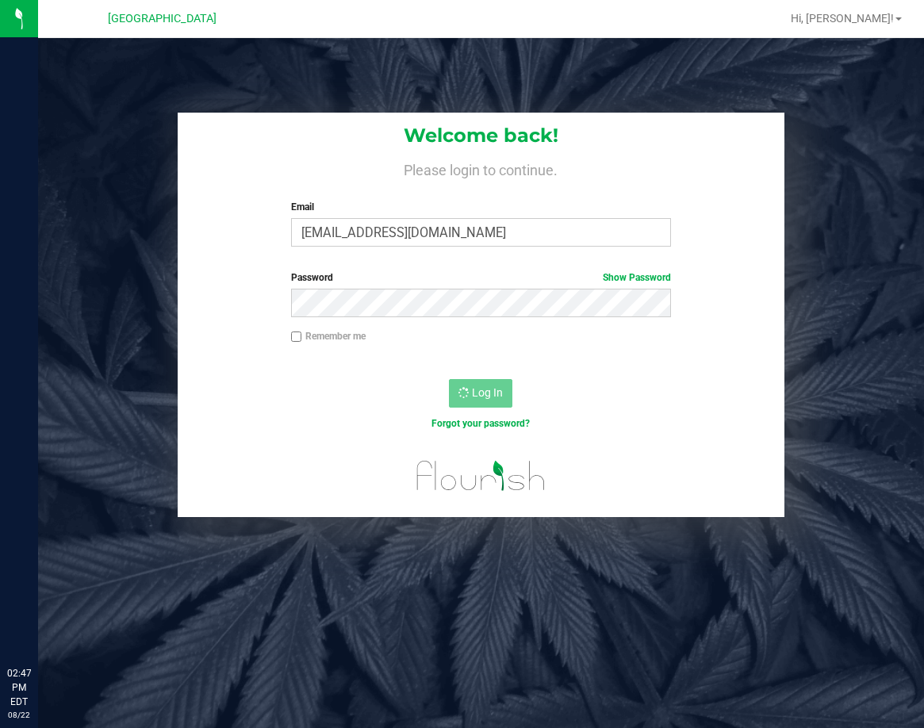 Image resolution: width=924 pixels, height=728 pixels. What do you see at coordinates (328, 336) in the screenshot?
I see `label: Remember me` at bounding box center [328, 336].